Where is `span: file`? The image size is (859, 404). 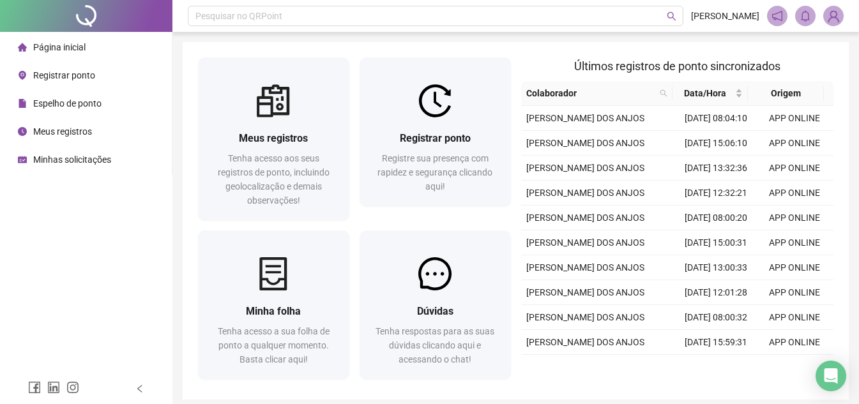
span: file is located at coordinates (22, 104).